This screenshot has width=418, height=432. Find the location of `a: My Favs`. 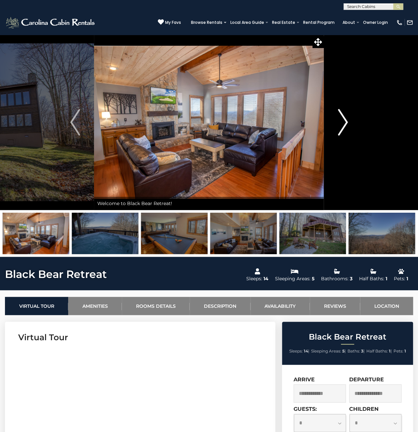

a: My Favs is located at coordinates (169, 22).